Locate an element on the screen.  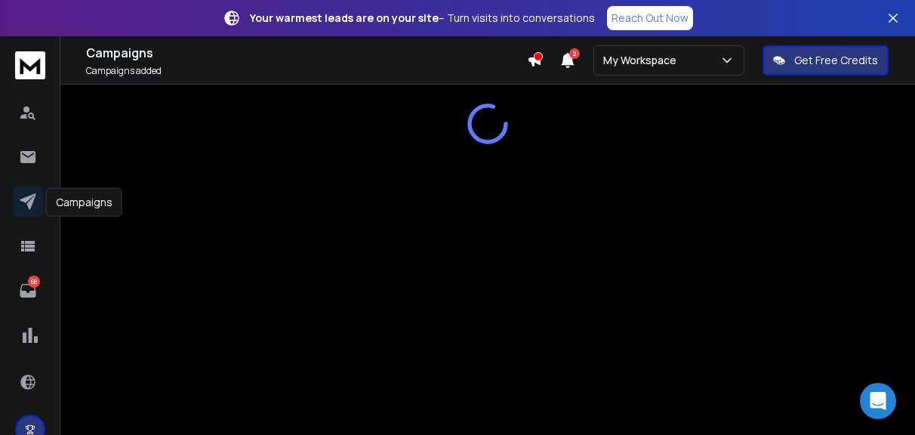
a: 68 is located at coordinates (28, 290).